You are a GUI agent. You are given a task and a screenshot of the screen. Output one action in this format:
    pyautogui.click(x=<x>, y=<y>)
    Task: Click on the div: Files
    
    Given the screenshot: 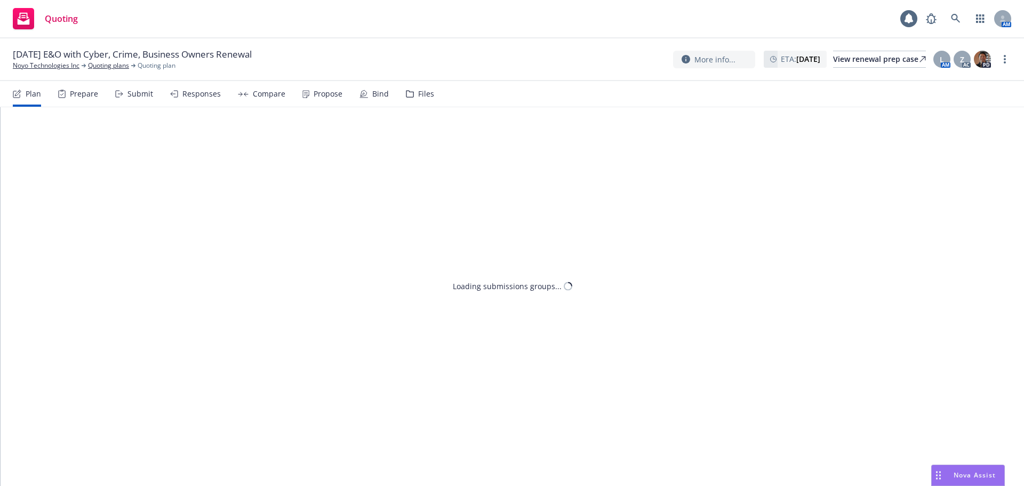 What is the action you would take?
    pyautogui.click(x=426, y=94)
    